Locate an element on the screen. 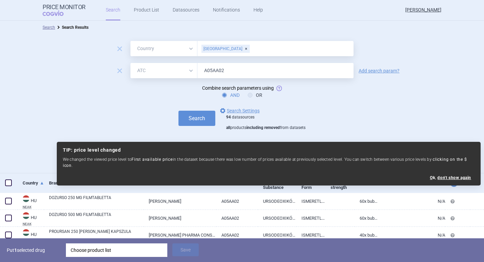 This screenshot has height=262, width=484. strong: First available price is located at coordinates (152, 159).